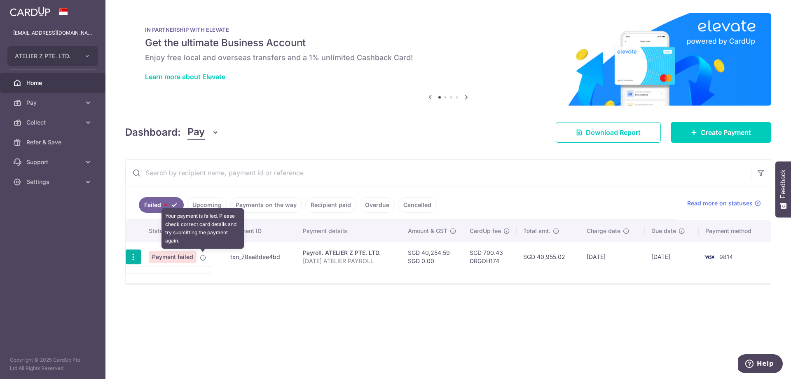 This screenshot has height=379, width=791. What do you see at coordinates (173, 257) in the screenshot?
I see `span: Payment failed` at bounding box center [173, 257].